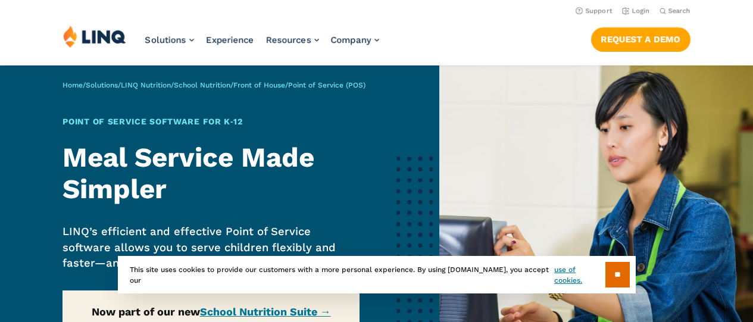  I want to click on a: Front of House, so click(259, 85).